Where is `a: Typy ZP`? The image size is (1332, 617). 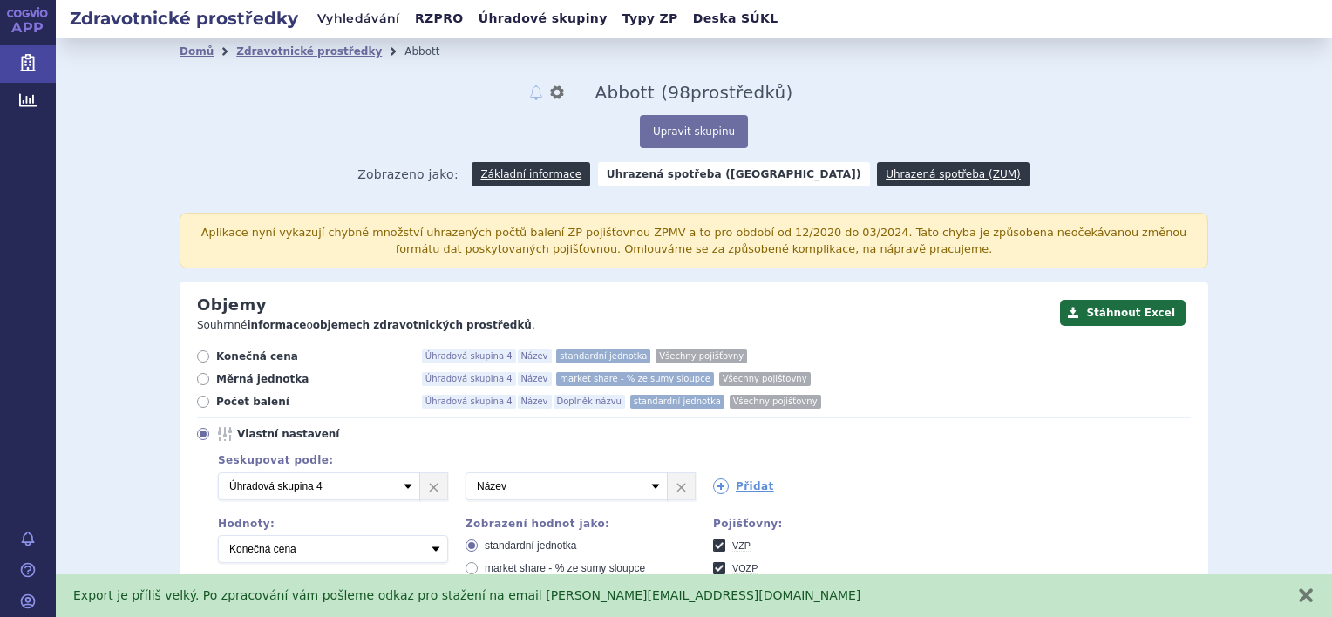 a: Typy ZP is located at coordinates (650, 18).